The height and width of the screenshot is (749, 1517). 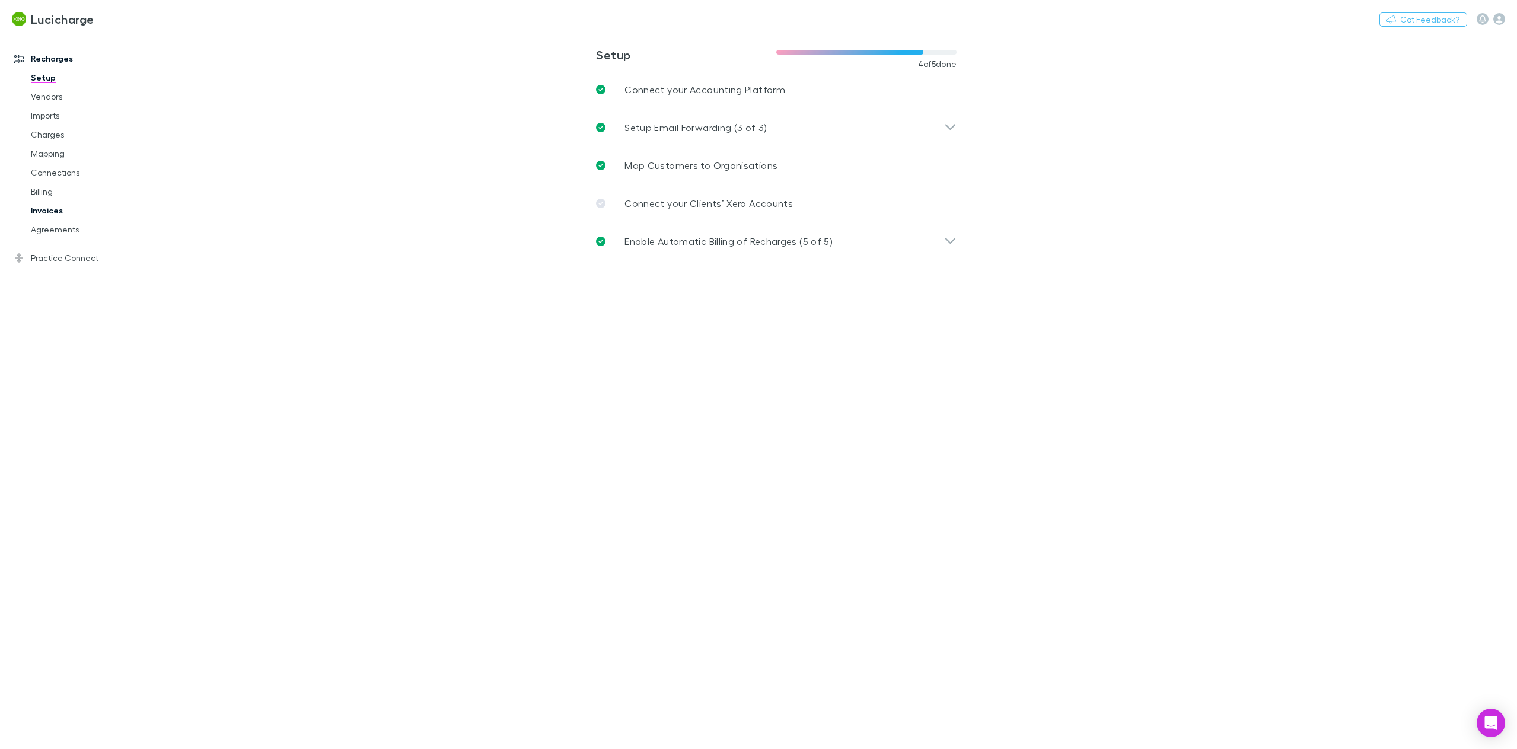 What do you see at coordinates (776, 241) in the screenshot?
I see `div: Enable Automatic Billing of Recharges (5 of 5)` at bounding box center [776, 241].